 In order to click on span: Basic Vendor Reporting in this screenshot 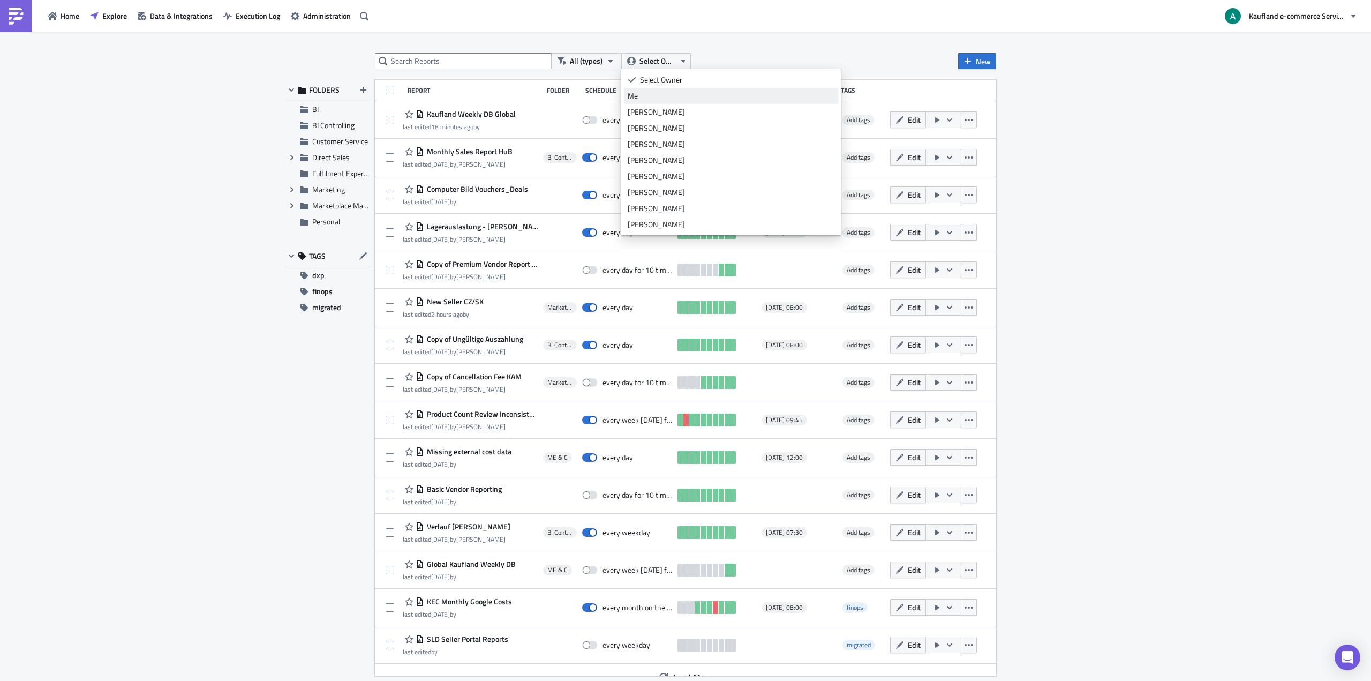, I will do `click(463, 489)`.